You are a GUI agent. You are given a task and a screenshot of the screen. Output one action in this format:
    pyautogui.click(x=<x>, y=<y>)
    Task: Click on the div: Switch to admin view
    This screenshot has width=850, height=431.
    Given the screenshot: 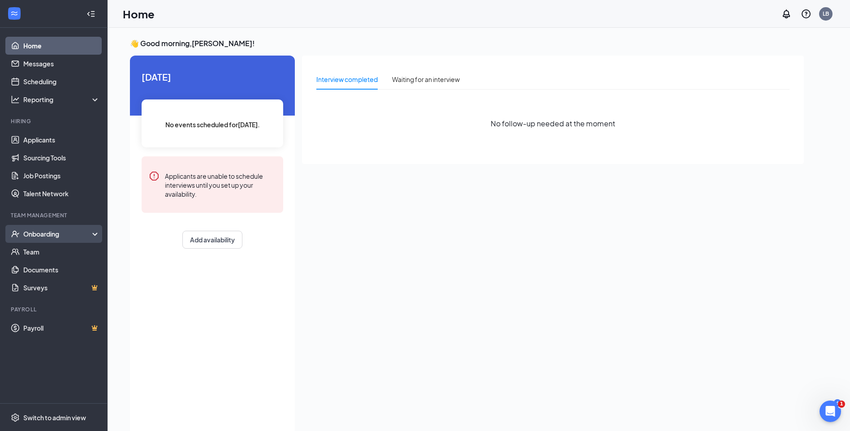 What is the action you would take?
    pyautogui.click(x=55, y=417)
    